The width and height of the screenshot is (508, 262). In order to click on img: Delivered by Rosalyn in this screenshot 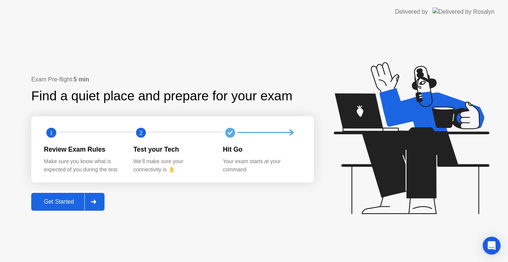, I will do `click(463, 12)`.